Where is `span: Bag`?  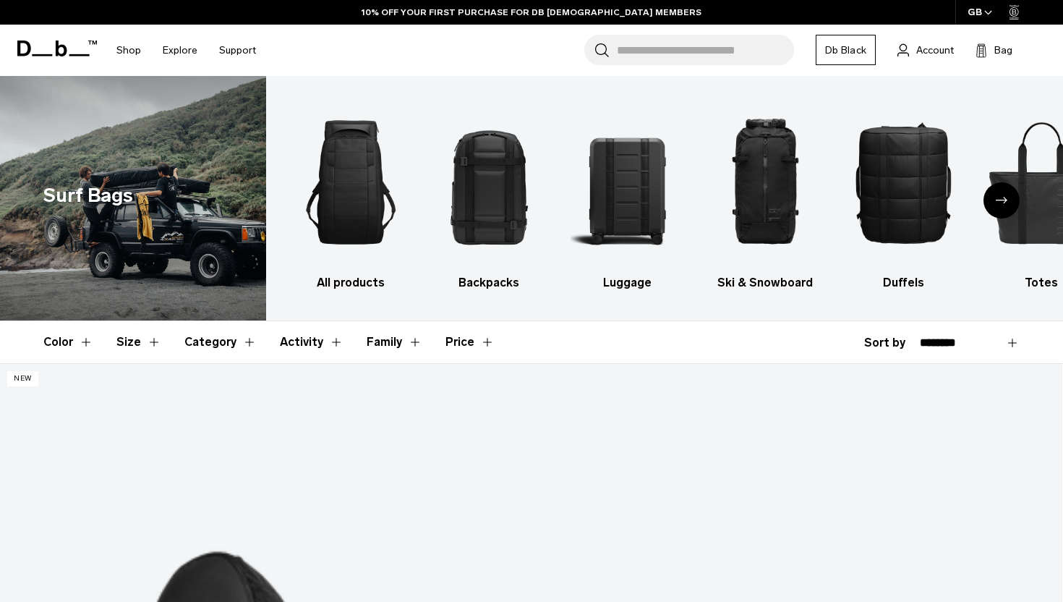
span: Bag is located at coordinates (1003, 50).